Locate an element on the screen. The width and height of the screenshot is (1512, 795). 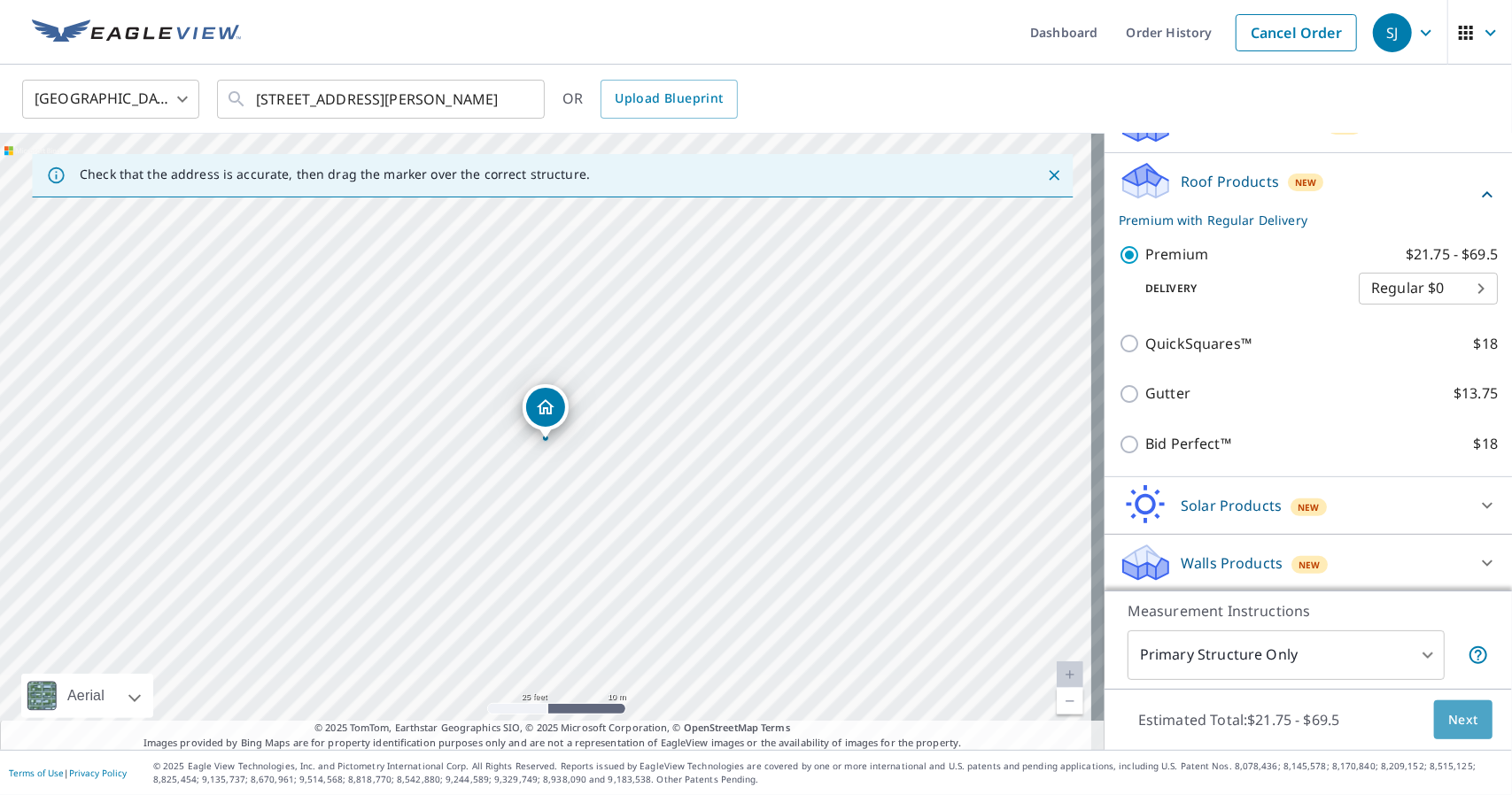
div: Roof ProductsNewPremium with Regular Delivery is located at coordinates (1308, 195).